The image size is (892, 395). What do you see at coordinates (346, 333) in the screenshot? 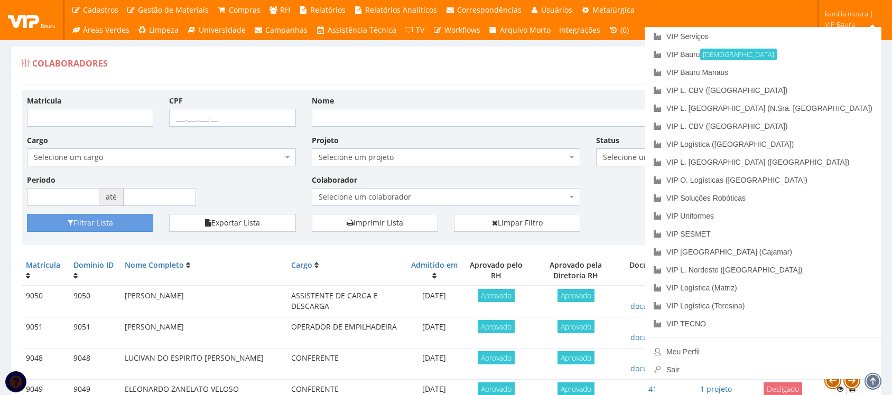
I see `td: OPERADOR DE EMPILHADEIRA` at bounding box center [346, 333].